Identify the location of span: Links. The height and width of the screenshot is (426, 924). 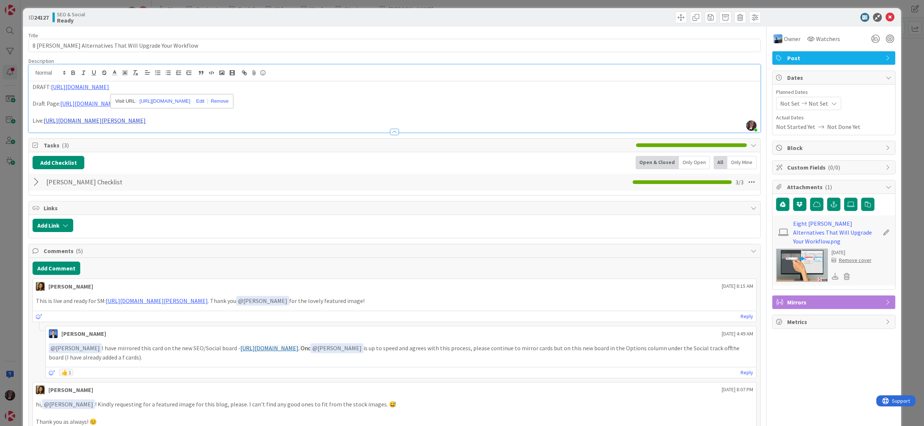
(395, 208).